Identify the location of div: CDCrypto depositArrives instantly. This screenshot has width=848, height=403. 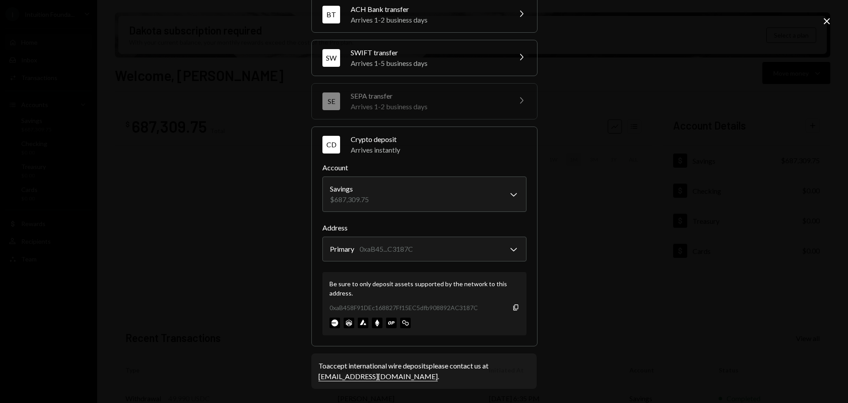
(425, 248).